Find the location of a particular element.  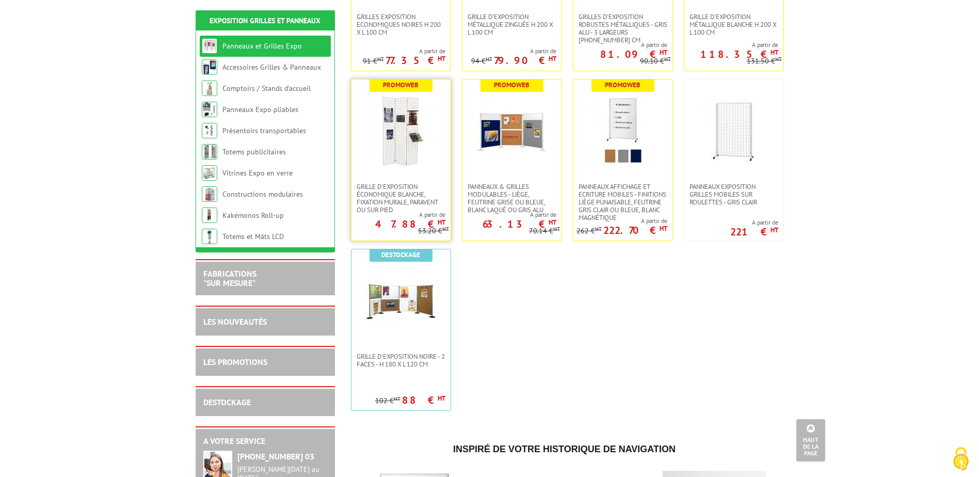

span: Grille d'exposition noire - 2 faces - H 180 x L 120 cm is located at coordinates (401, 360).